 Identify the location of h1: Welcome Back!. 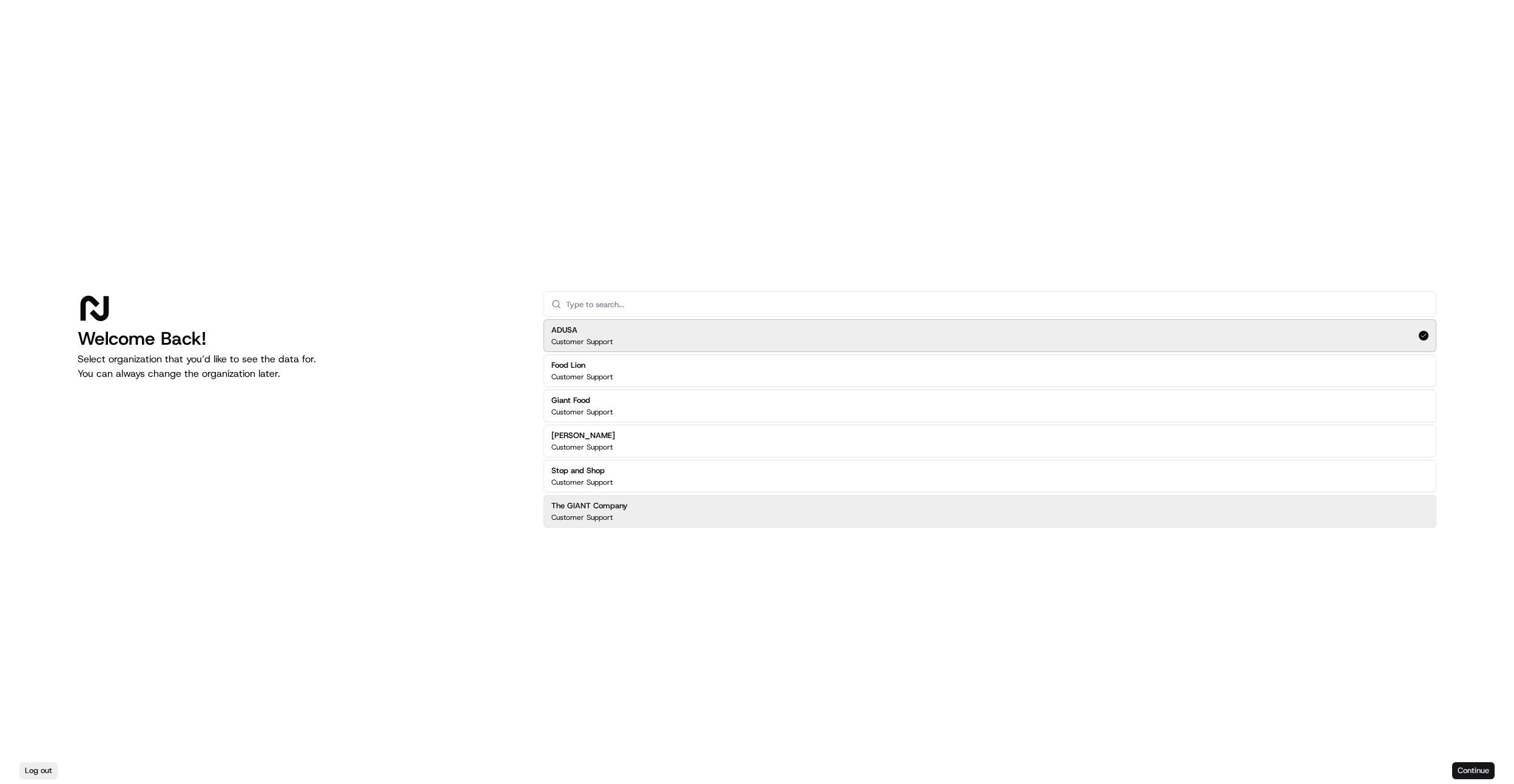
(301, 339).